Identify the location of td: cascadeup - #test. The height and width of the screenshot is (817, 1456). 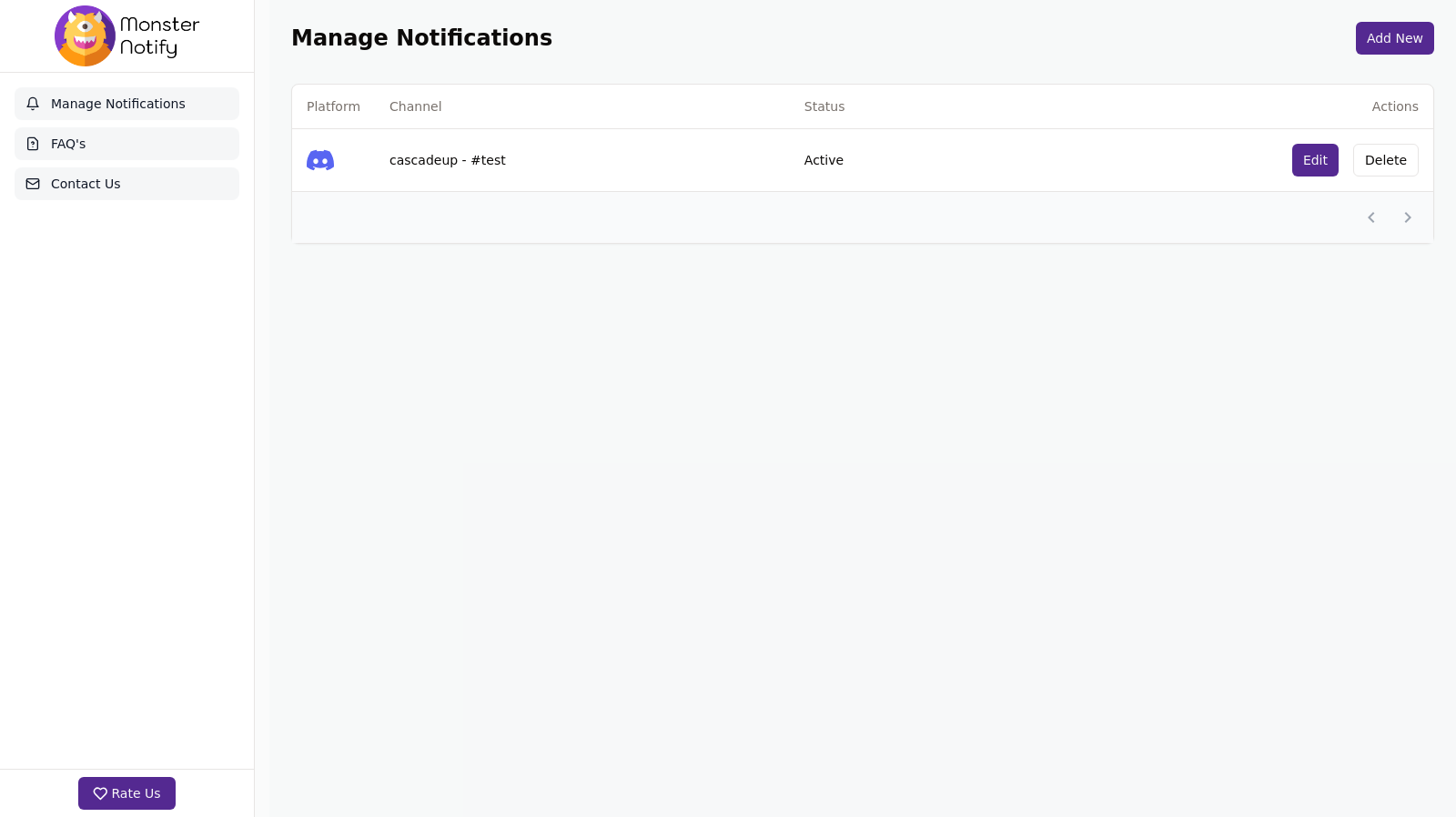
(583, 159).